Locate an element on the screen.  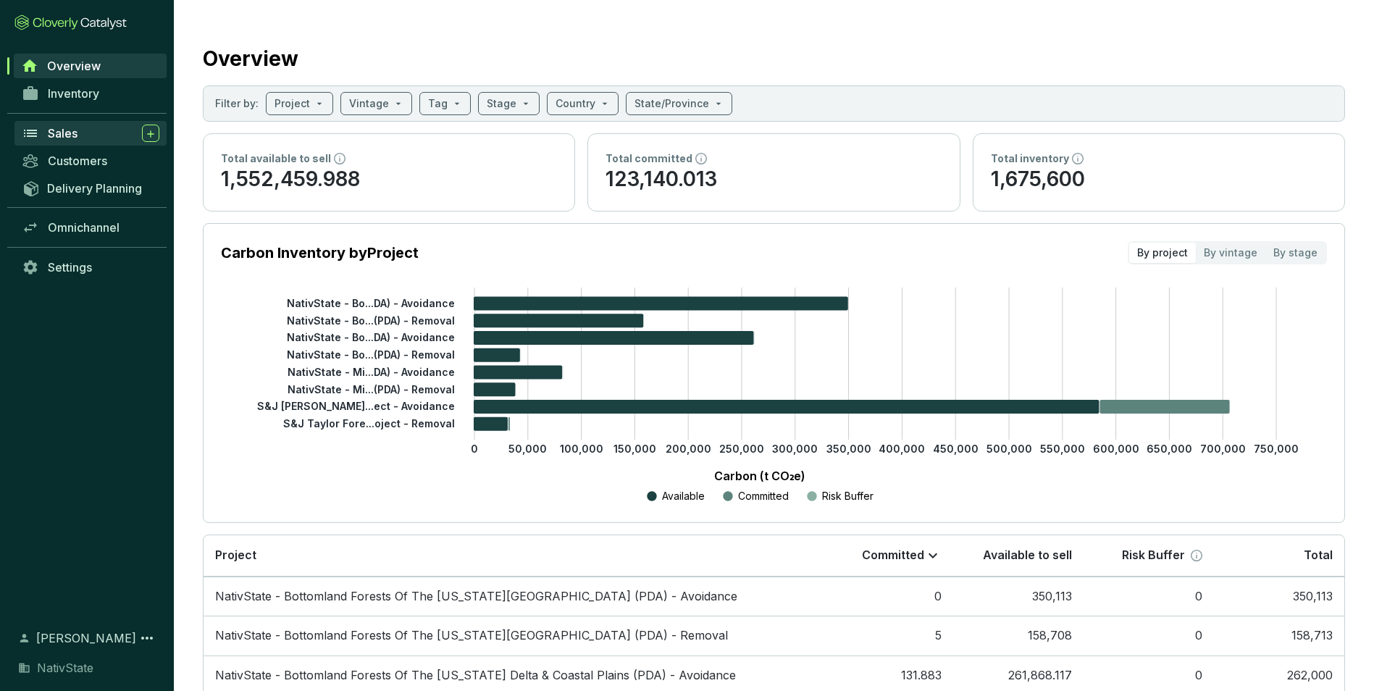
a: Inventory is located at coordinates (91, 93).